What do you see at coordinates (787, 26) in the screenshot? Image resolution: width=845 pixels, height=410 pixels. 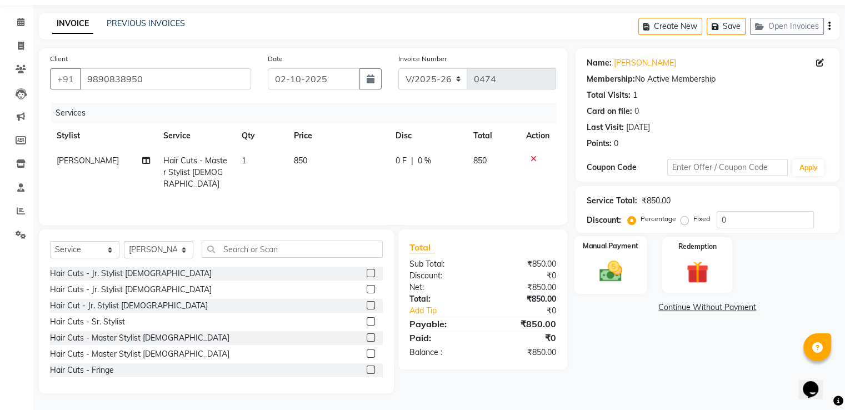 I see `button: Open Invoices` at bounding box center [787, 26].